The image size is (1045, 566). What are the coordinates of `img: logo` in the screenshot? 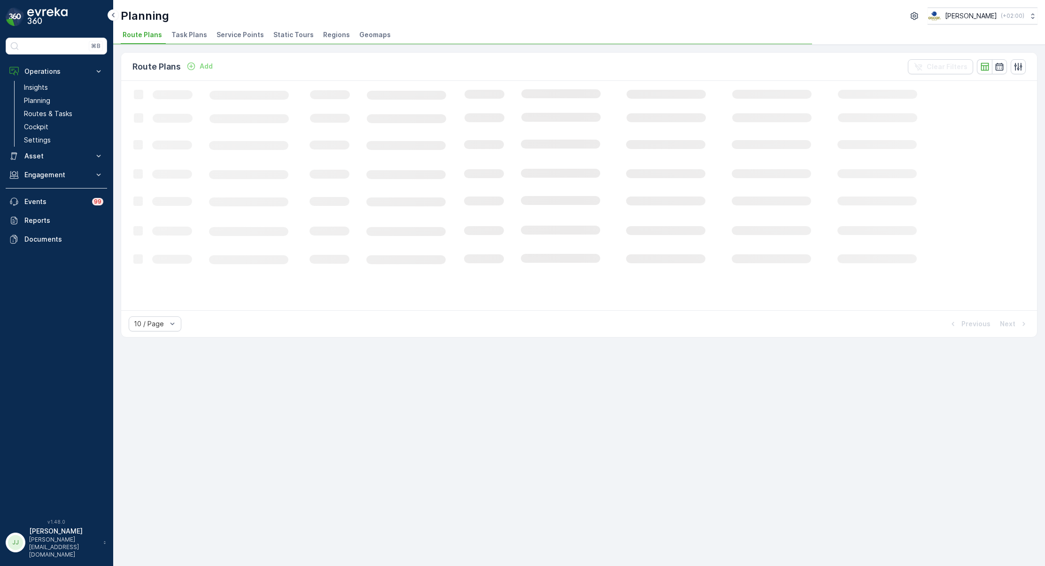 It's located at (15, 17).